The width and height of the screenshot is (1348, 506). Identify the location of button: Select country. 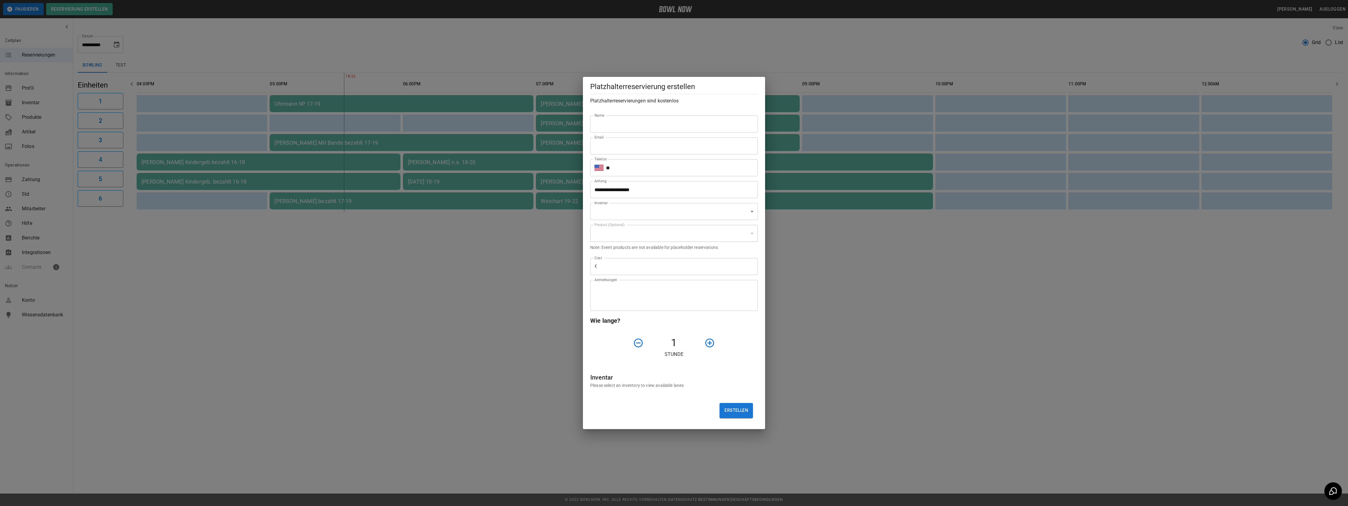
(599, 168).